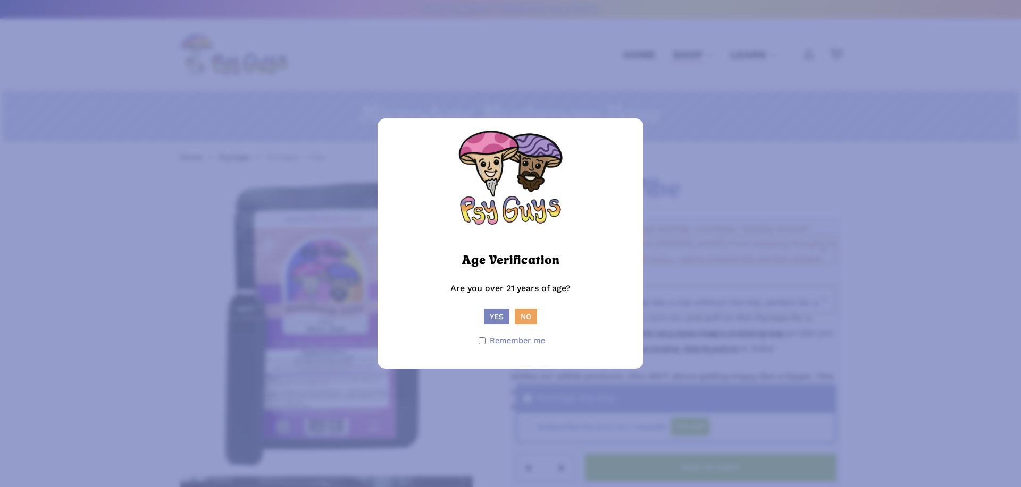 The height and width of the screenshot is (487, 1021). I want to click on p: Are you over 21 years of age?, so click(510, 295).